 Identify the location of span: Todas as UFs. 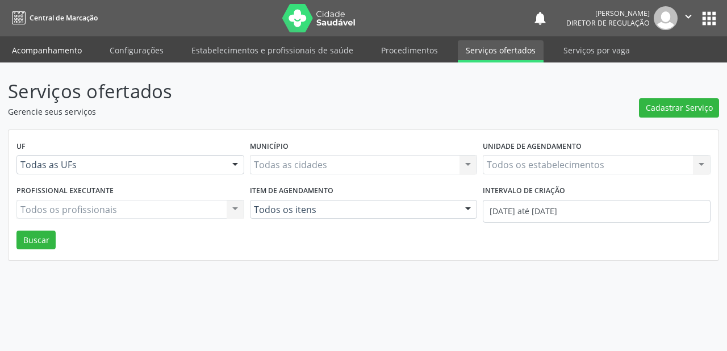
(120, 165).